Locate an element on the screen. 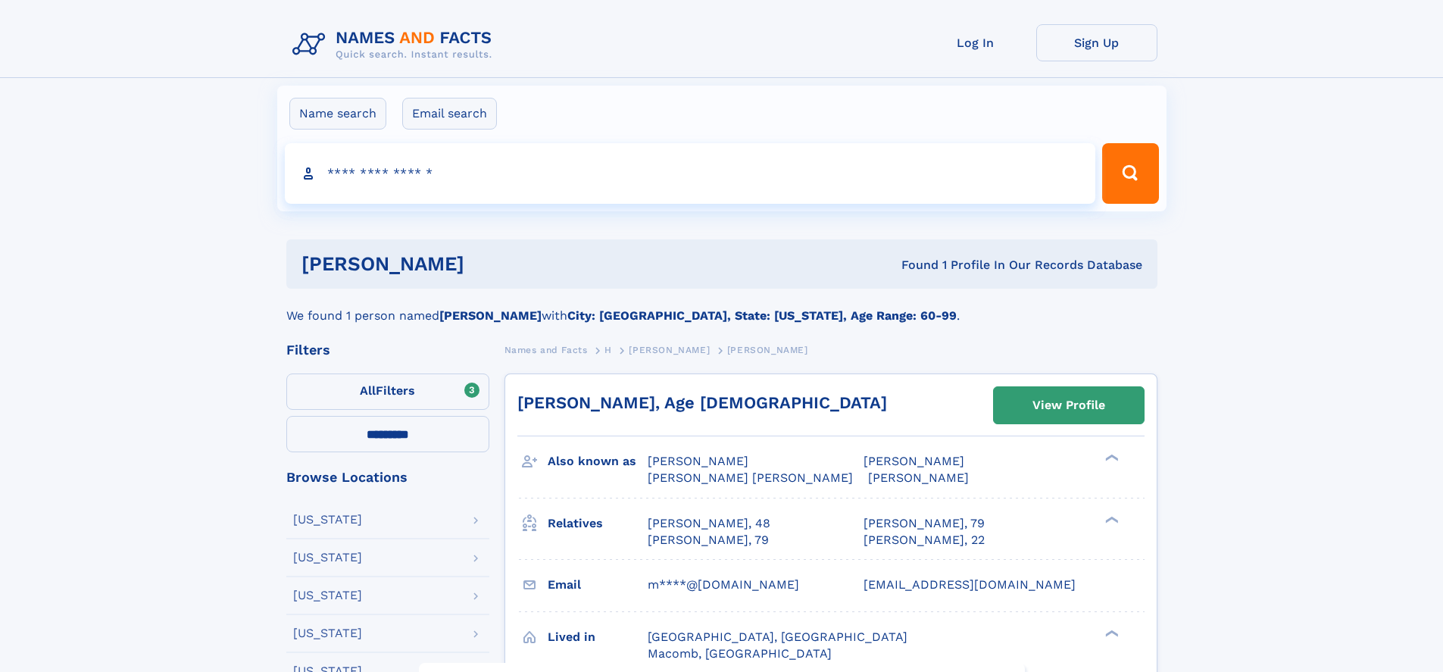  h3: Lived in is located at coordinates (598, 637).